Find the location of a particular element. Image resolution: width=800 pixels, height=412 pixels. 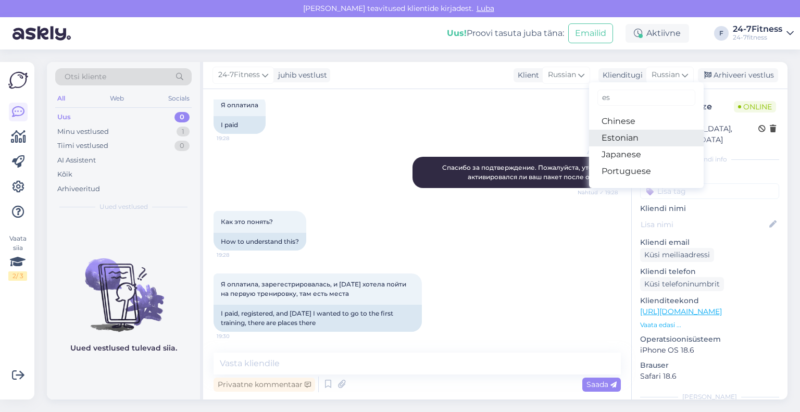

div: Uus is located at coordinates (64, 117).